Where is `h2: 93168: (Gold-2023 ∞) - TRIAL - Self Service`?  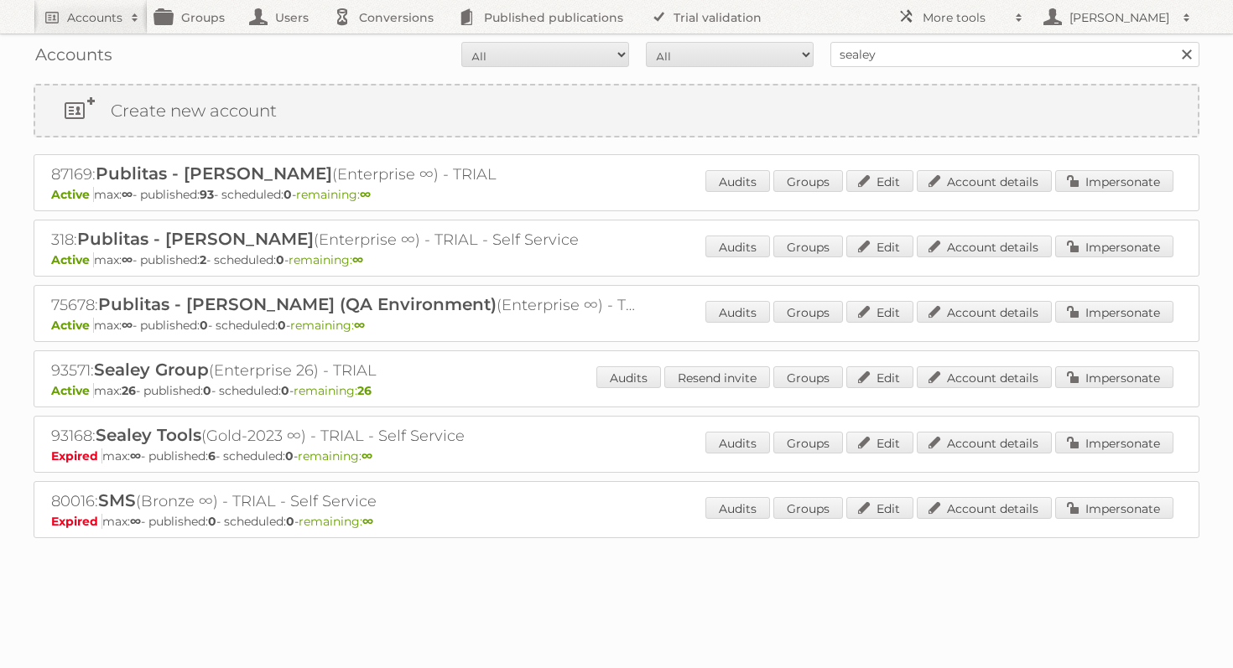 h2: 93168: (Gold-2023 ∞) - TRIAL - Self Service is located at coordinates (345, 436).